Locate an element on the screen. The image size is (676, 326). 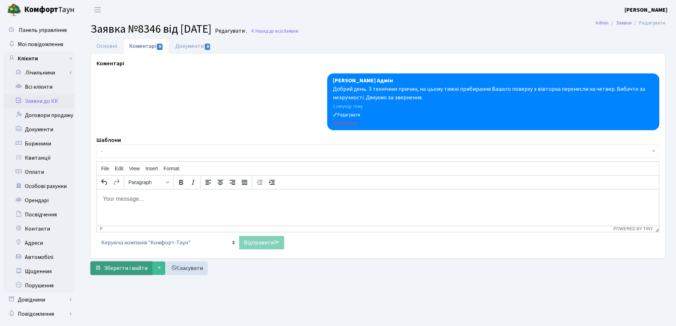
span: Заявки is located at coordinates (290, 31).